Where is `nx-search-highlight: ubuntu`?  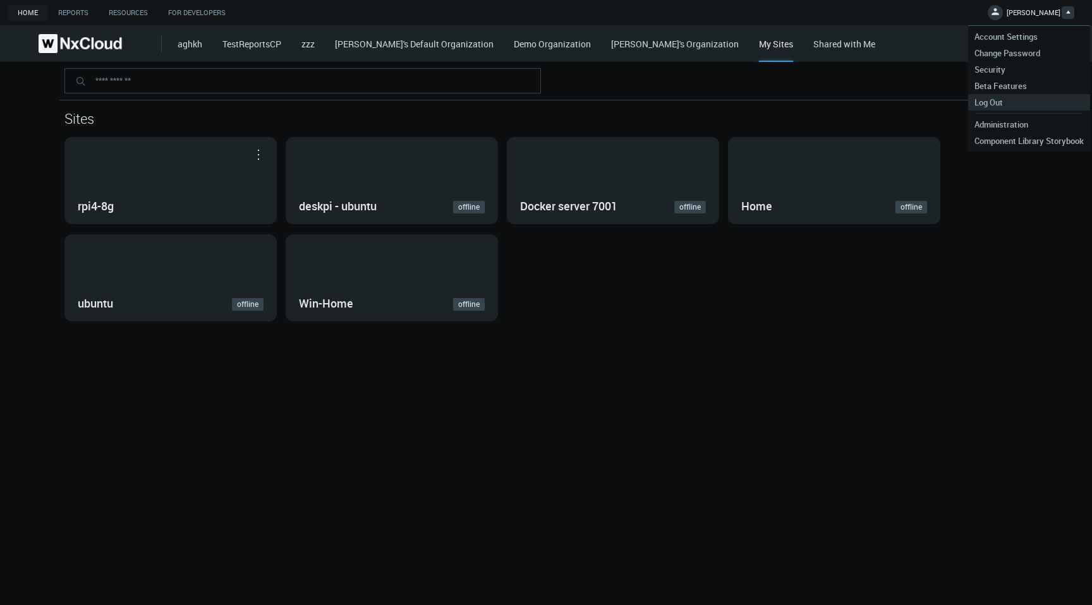 nx-search-highlight: ubuntu is located at coordinates (95, 303).